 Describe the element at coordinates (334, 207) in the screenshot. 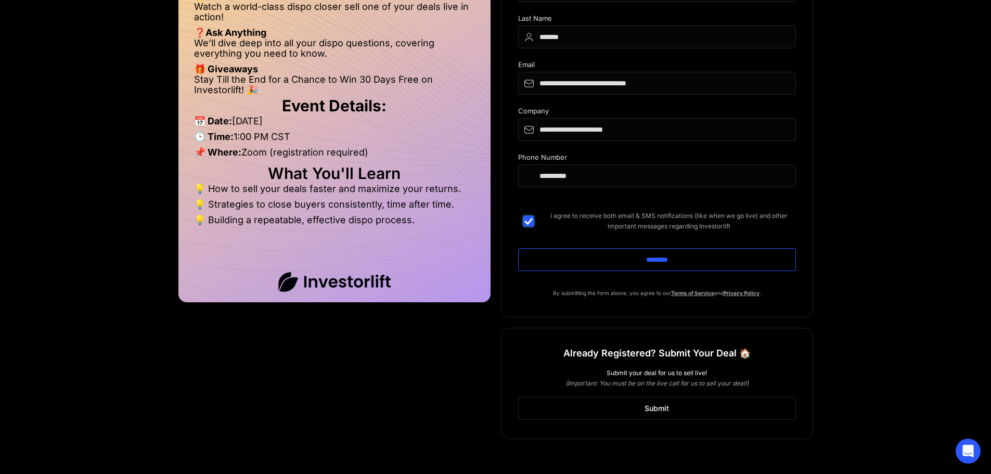

I see `li: 💡 Strategies to close buyers consistently, time after time.` at that location.